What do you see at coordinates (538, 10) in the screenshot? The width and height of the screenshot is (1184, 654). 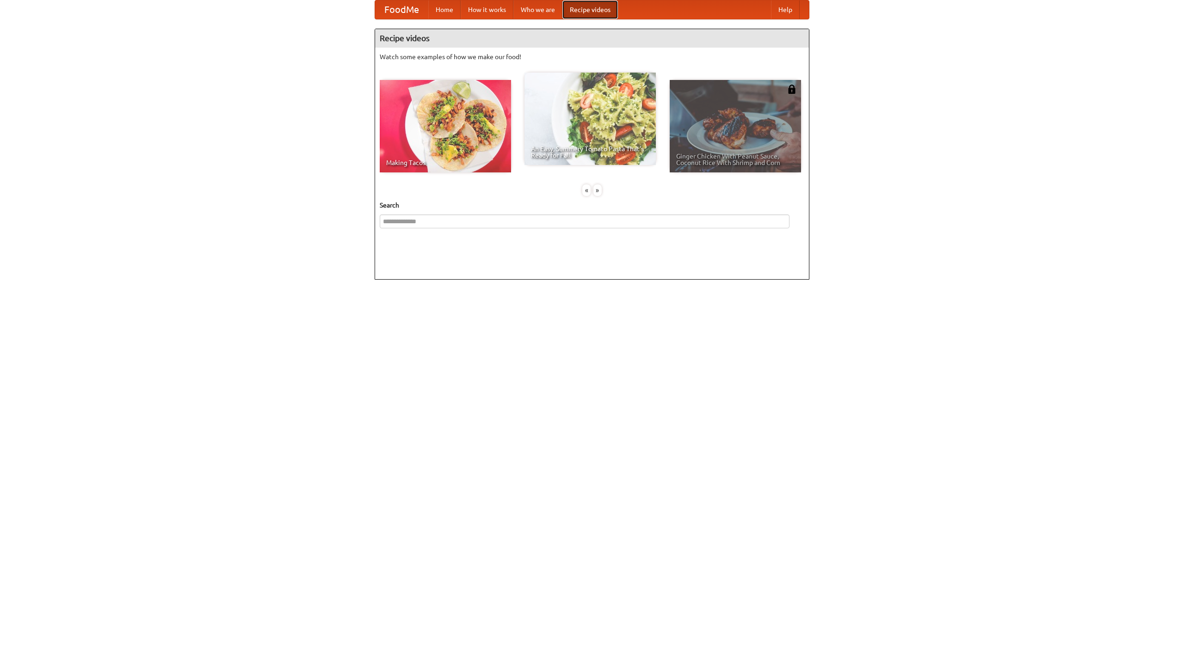 I see `a: Who we are` at bounding box center [538, 10].